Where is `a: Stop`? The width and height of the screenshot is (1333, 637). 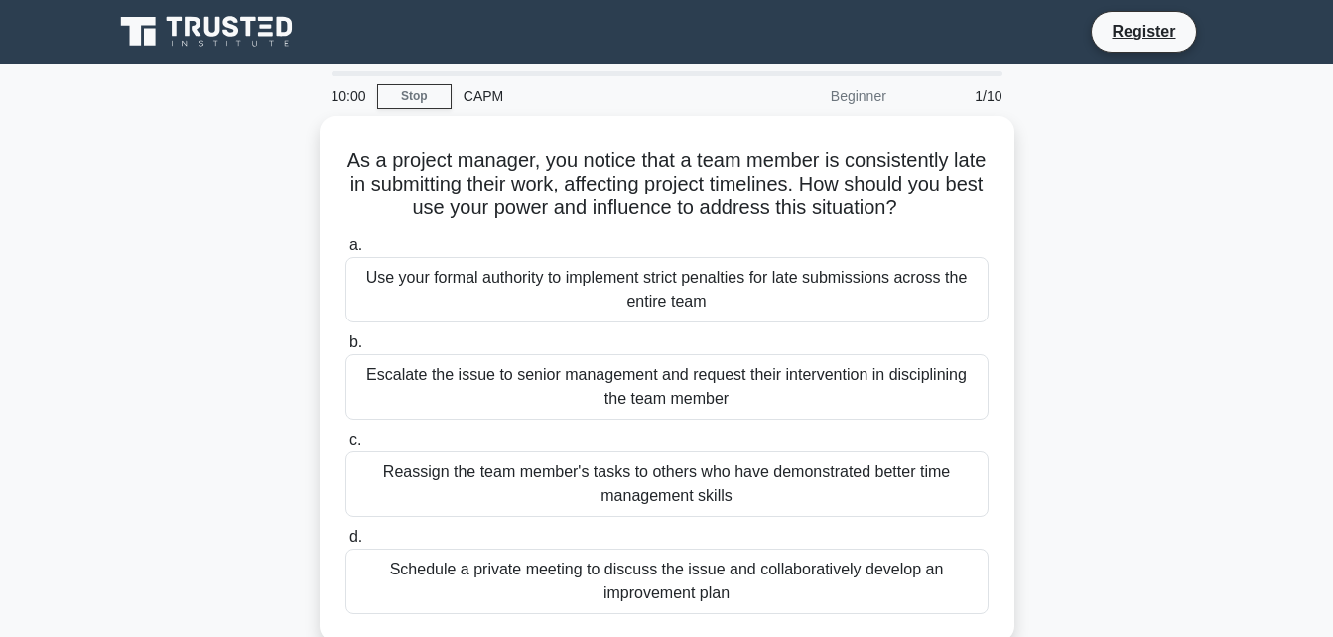 a: Stop is located at coordinates (414, 96).